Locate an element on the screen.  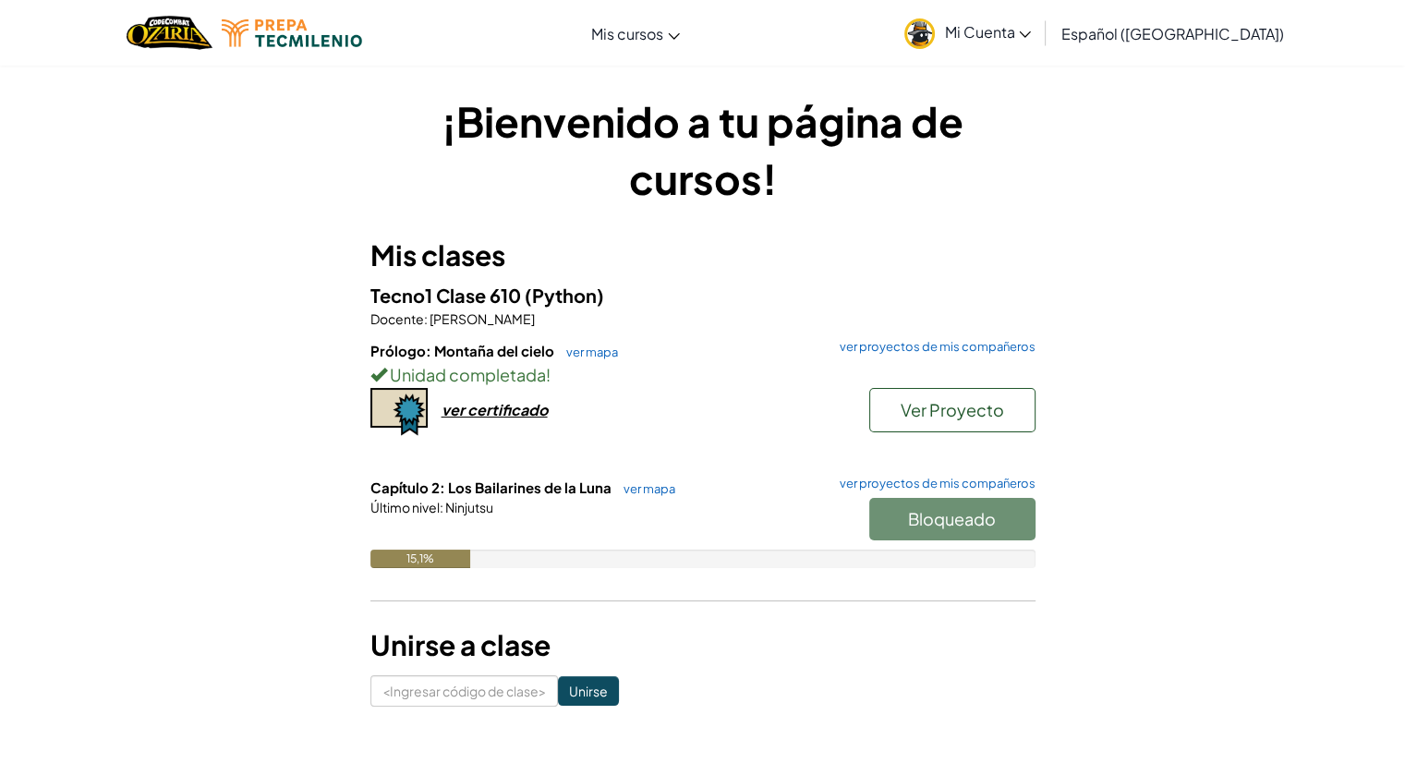
font: Unirse a clase is located at coordinates (460, 645).